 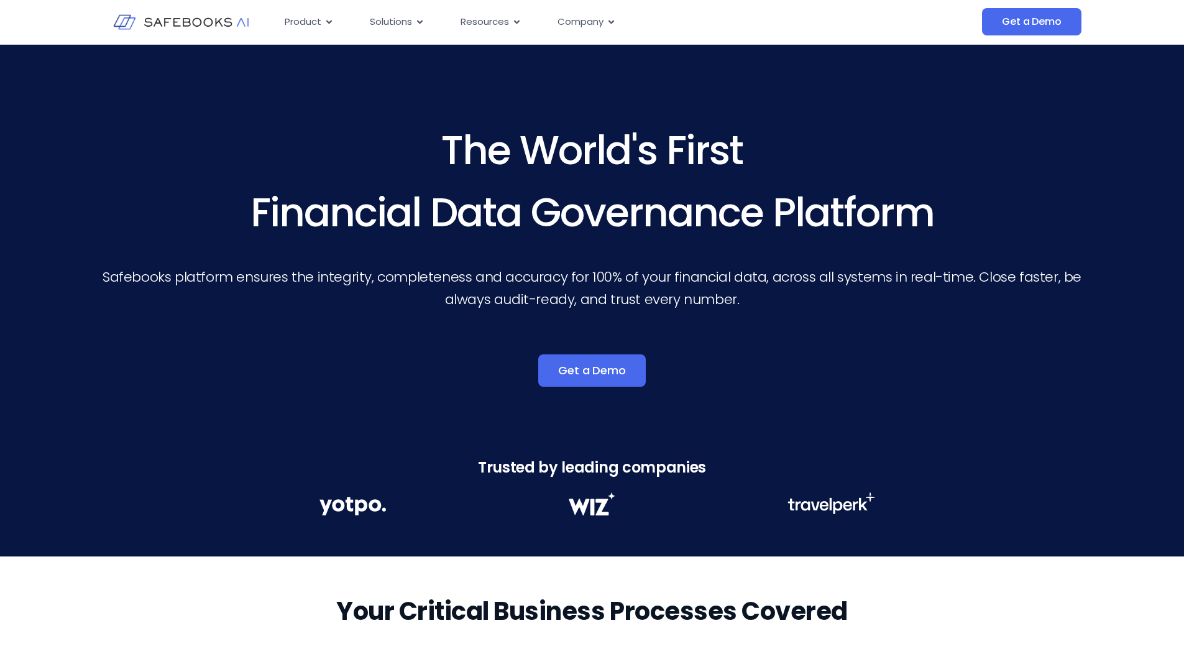 What do you see at coordinates (303, 22) in the screenshot?
I see `span: Product` at bounding box center [303, 22].